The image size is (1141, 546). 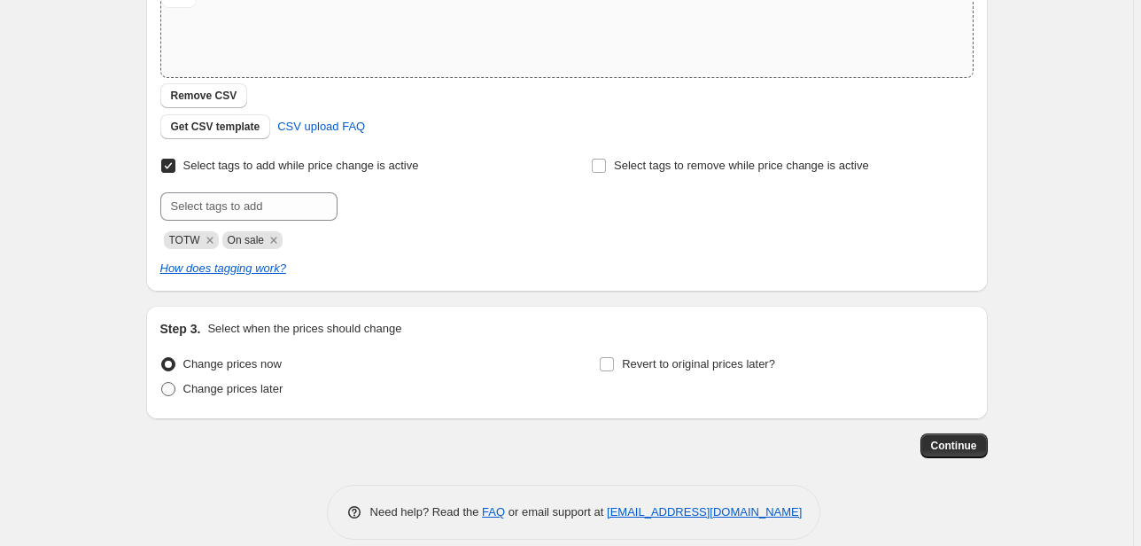 What do you see at coordinates (555, 511) in the screenshot?
I see `span: or email support at` at bounding box center [555, 511].